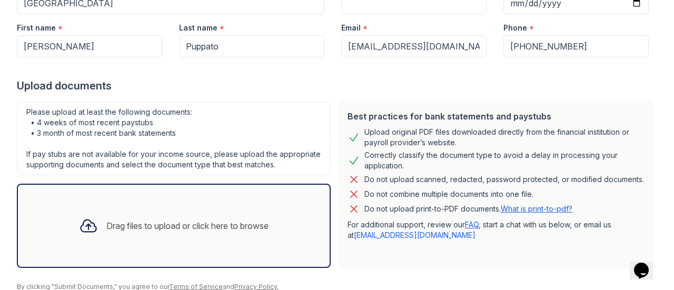 This screenshot has width=674, height=290. What do you see at coordinates (174, 138) in the screenshot?
I see `div: Please upload at least the following documents: • 4 weeks of most recent paystubs • 3 month of mo...` at bounding box center [174, 138].